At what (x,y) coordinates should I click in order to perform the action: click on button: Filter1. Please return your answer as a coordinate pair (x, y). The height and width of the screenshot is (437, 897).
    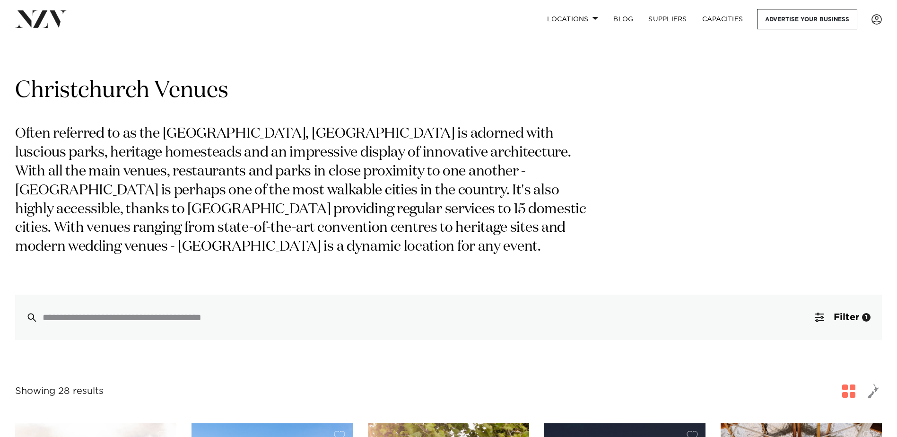
    Looking at the image, I should click on (843, 317).